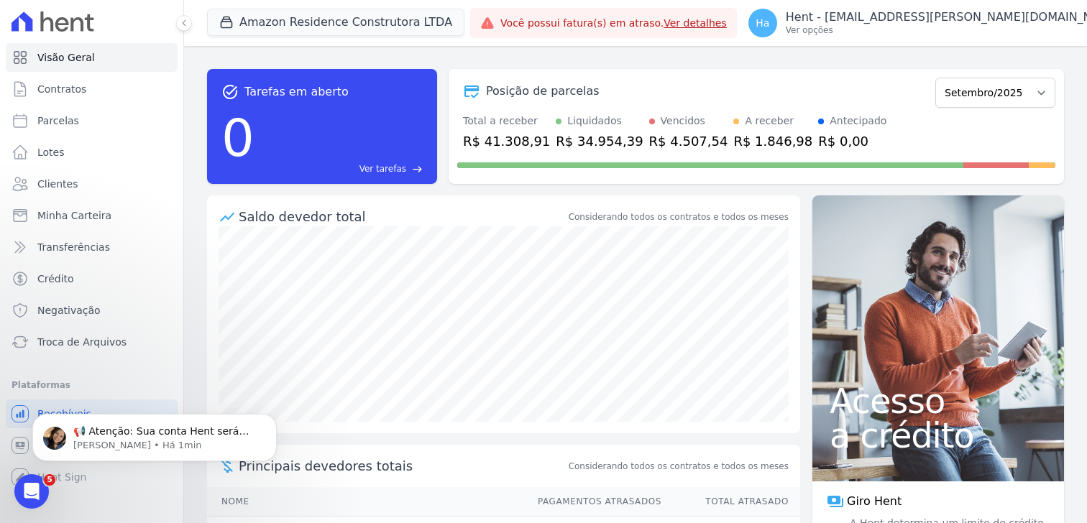 The height and width of the screenshot is (523, 1087). Describe the element at coordinates (383, 169) in the screenshot. I see `span: Ver tarefas` at that location.